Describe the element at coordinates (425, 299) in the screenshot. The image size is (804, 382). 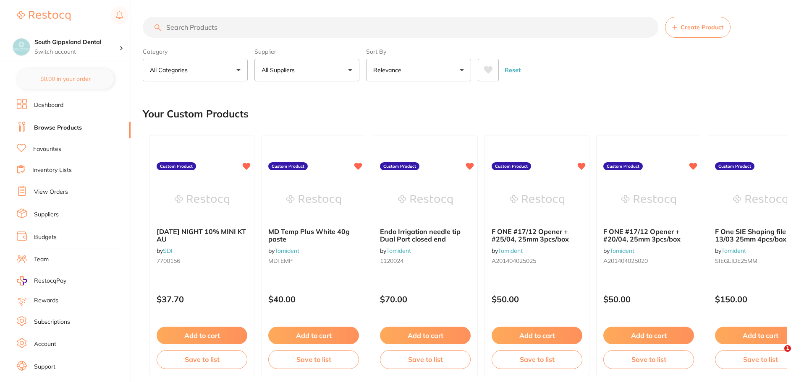
I see `p: $70.00` at that location.